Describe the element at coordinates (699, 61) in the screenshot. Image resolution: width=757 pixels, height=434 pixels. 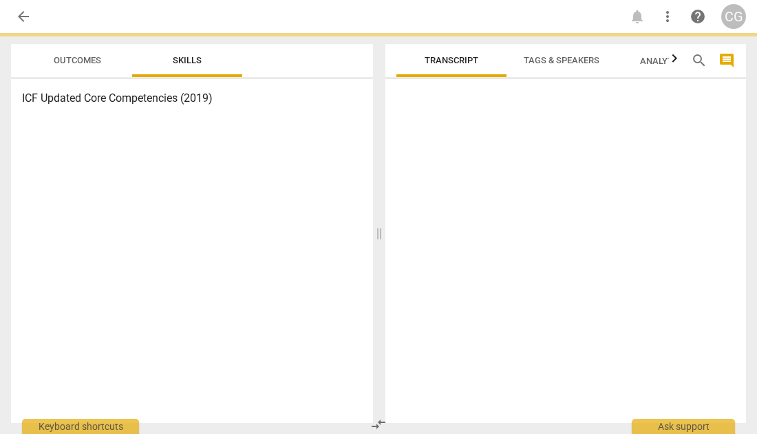
I see `span: search` at that location.